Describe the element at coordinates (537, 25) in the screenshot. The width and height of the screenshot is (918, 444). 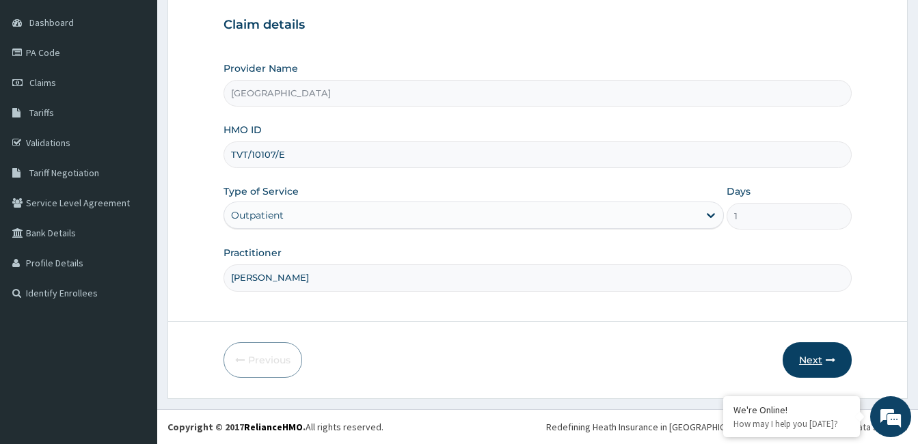
I see `h3: Claim details` at that location.